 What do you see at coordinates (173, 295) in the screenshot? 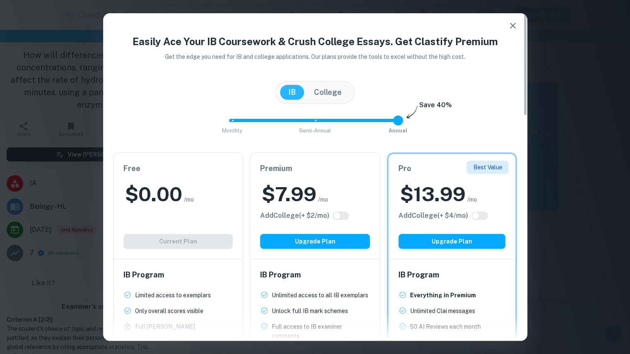
I see `p: Limited access to exemplars` at bounding box center [173, 295].